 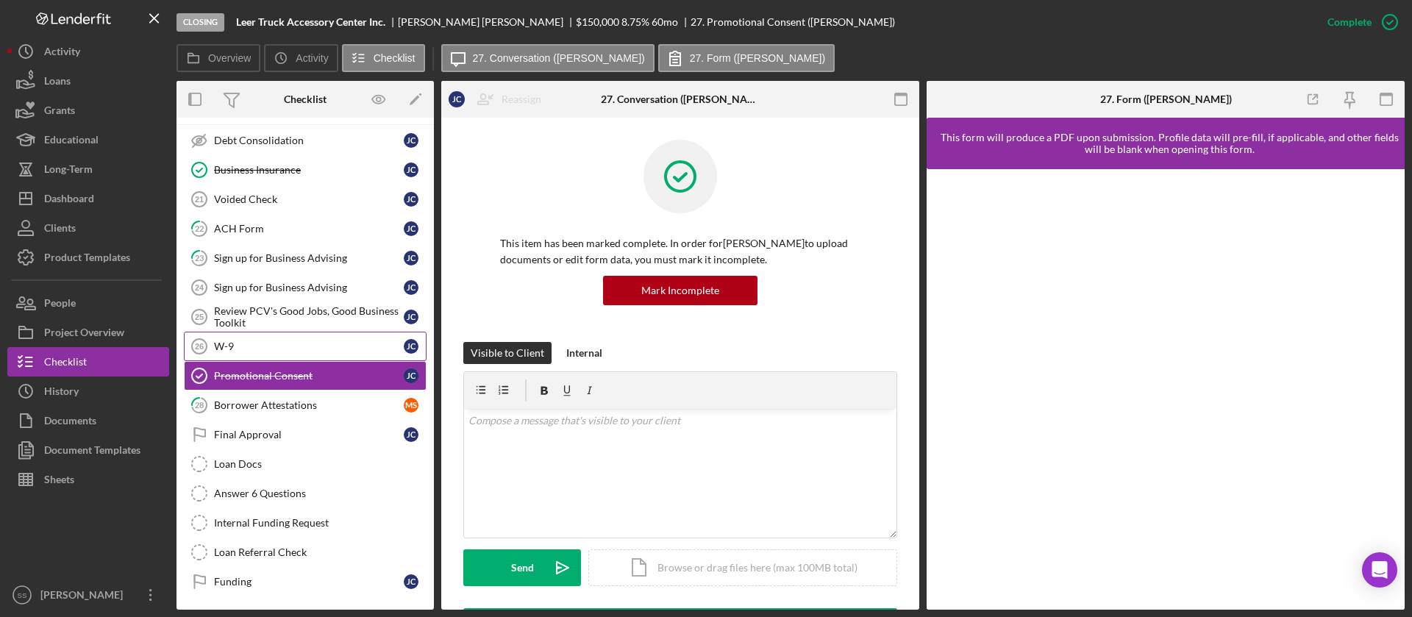 What do you see at coordinates (383, 58) in the screenshot?
I see `button: Checklist` at bounding box center [383, 58].